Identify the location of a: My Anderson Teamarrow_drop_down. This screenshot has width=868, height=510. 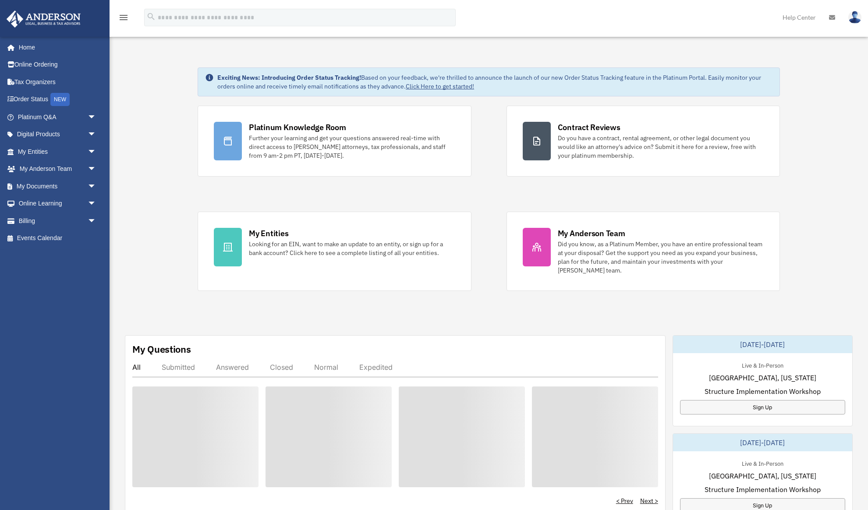
(58, 169).